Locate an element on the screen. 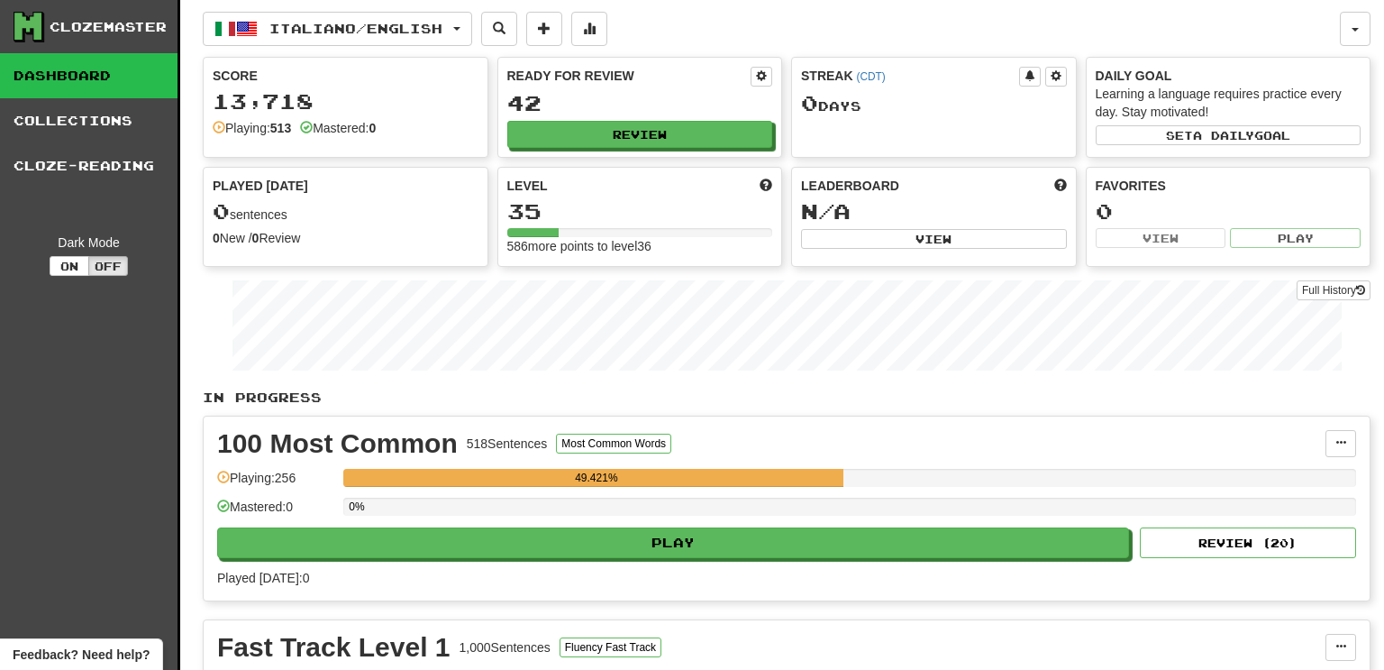 The image size is (1384, 670). div: Dark Mode is located at coordinates (88, 242).